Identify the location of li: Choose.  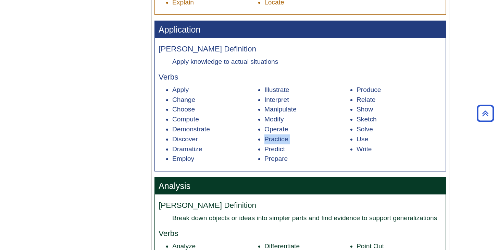
(215, 109).